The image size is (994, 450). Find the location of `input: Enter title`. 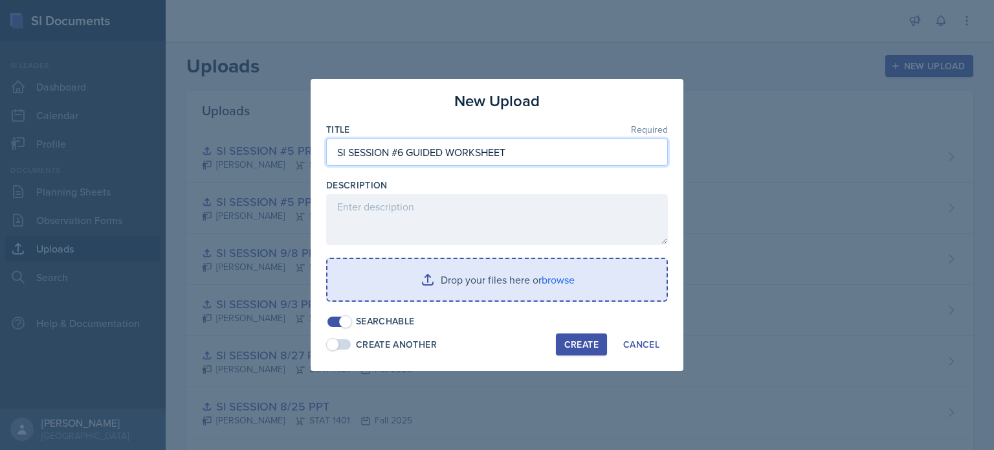

input: Enter title is located at coordinates (497, 152).